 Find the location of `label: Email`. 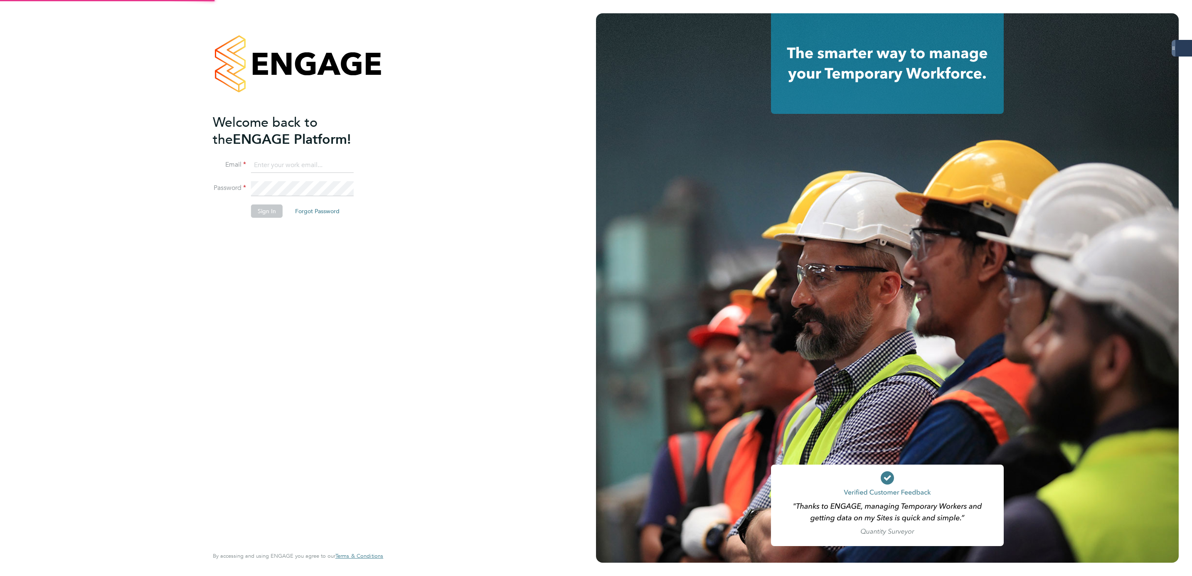

label: Email is located at coordinates (229, 165).